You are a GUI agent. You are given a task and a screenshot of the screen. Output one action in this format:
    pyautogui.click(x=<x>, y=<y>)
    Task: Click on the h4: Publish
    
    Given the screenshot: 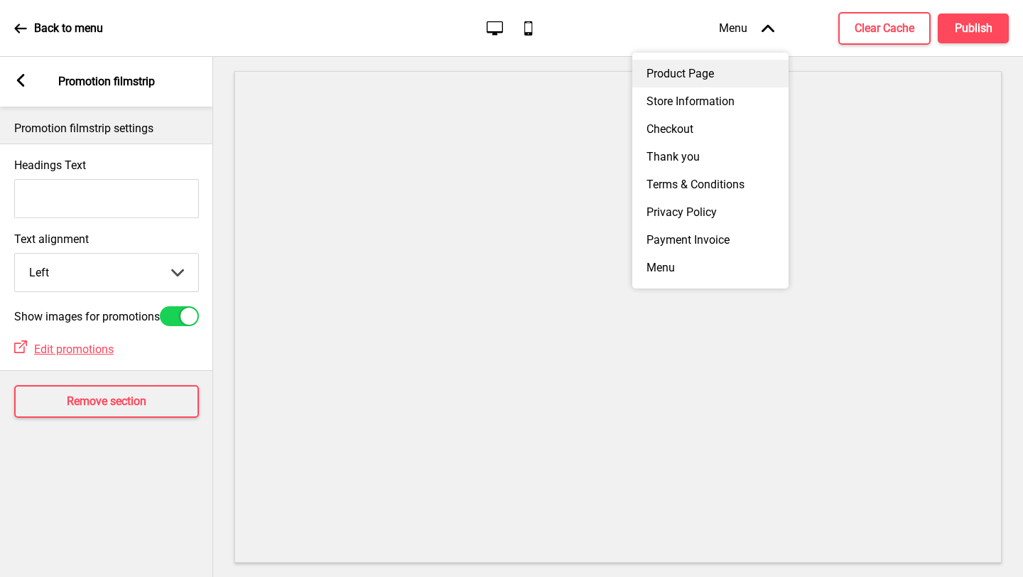 What is the action you would take?
    pyautogui.click(x=974, y=28)
    